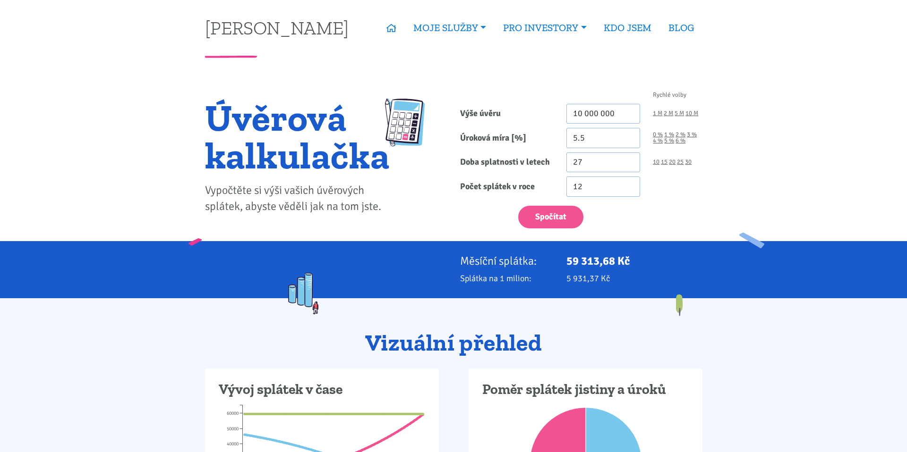 This screenshot has width=907, height=452. Describe the element at coordinates (681, 28) in the screenshot. I see `a: BLOG` at that location.